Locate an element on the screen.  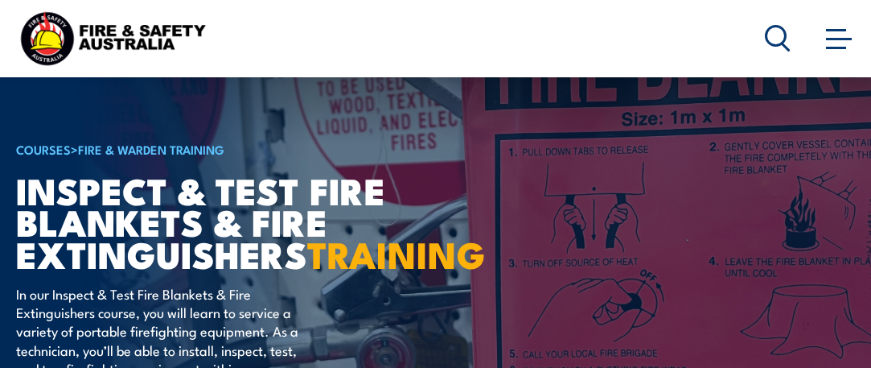
h1: Inspect & Test Fire Blankets & Fire Extinguishers is located at coordinates (215, 220).